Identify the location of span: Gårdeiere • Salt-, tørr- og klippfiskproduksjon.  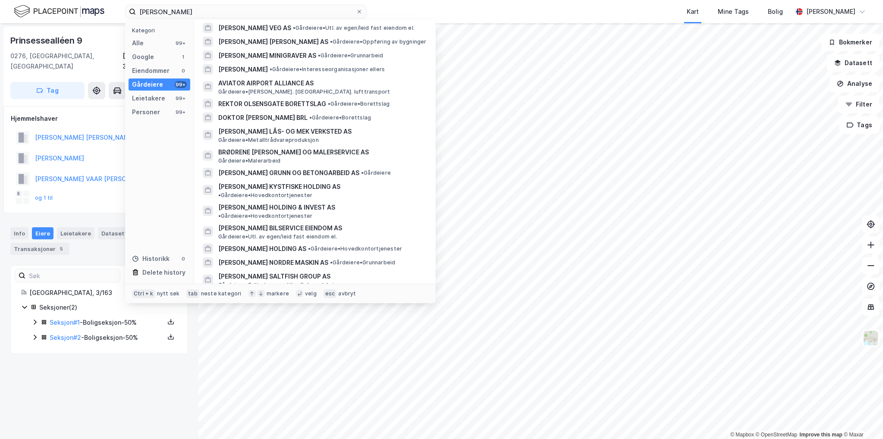
(280, 285).